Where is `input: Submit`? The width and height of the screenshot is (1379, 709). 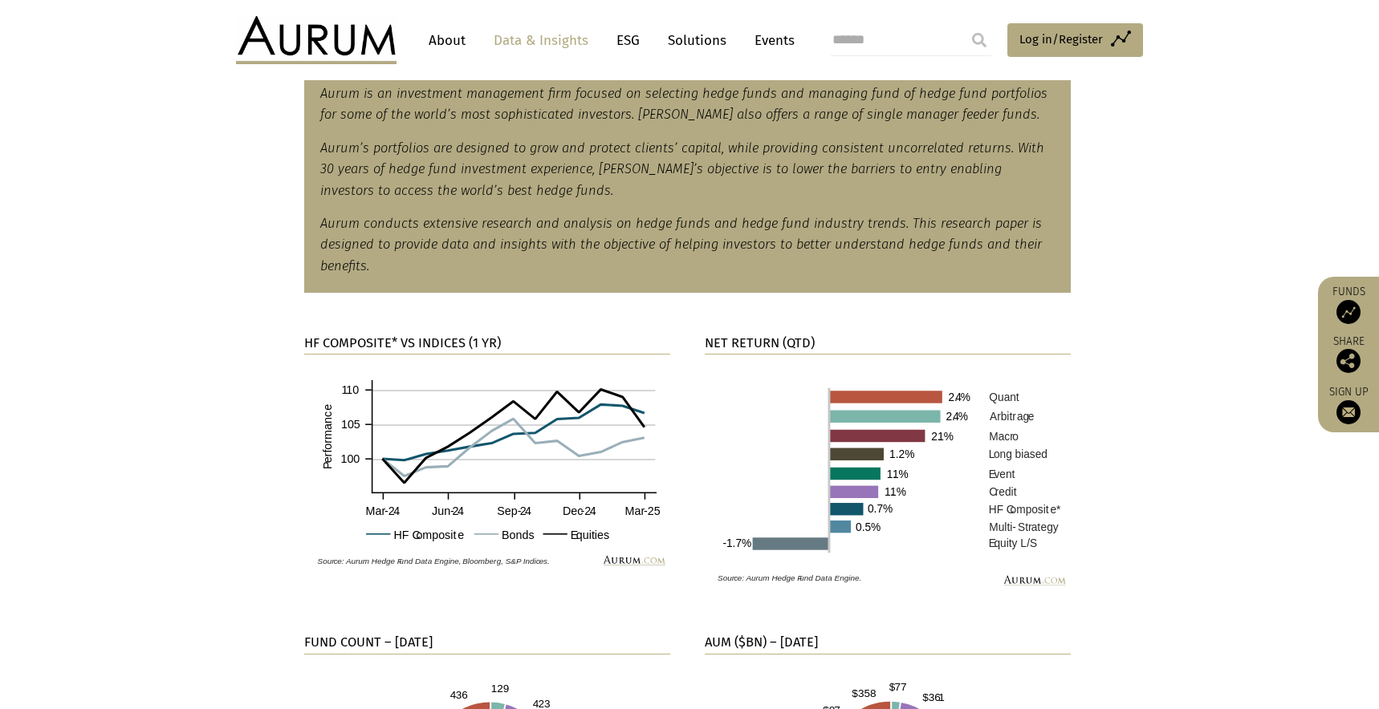 input: Submit is located at coordinates (979, 40).